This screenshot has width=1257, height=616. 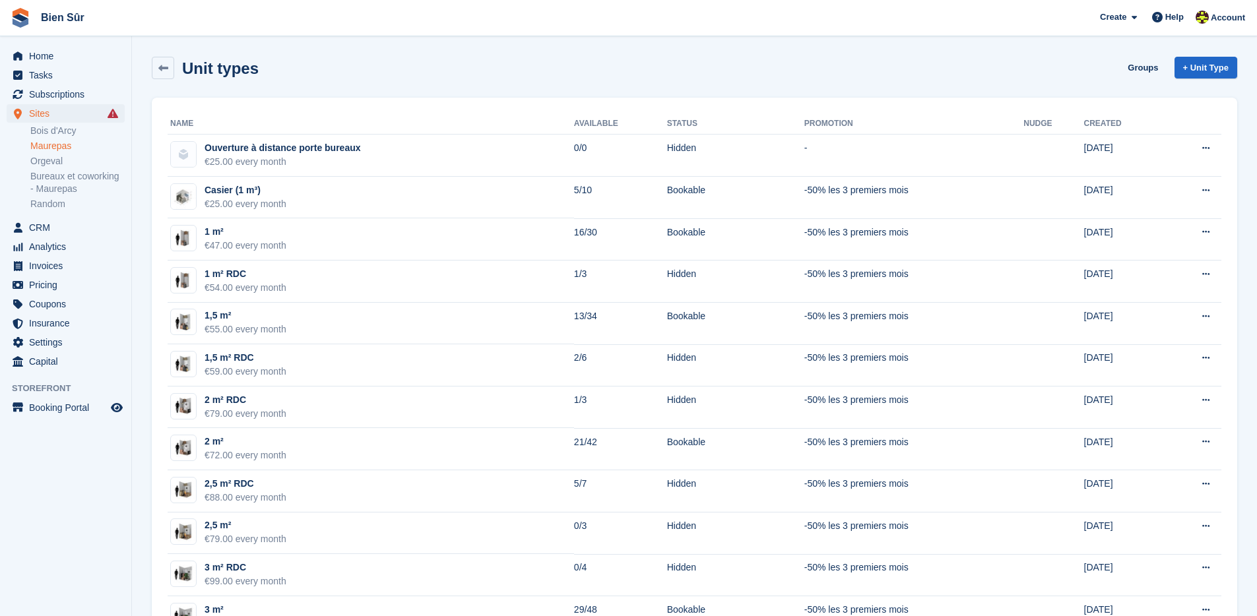 What do you see at coordinates (246, 525) in the screenshot?
I see `div: 2,5 m²` at bounding box center [246, 525].